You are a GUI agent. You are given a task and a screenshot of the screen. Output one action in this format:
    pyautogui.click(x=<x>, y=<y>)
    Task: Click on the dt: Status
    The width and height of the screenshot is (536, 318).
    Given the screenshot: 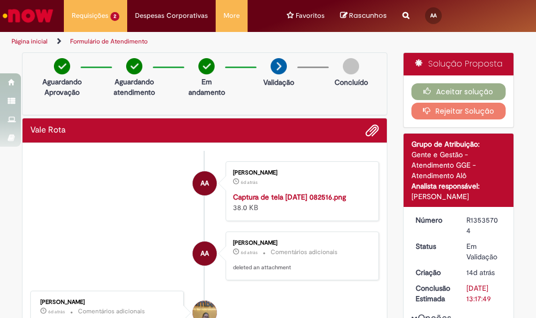 What is the action you would take?
    pyautogui.click(x=433, y=246)
    